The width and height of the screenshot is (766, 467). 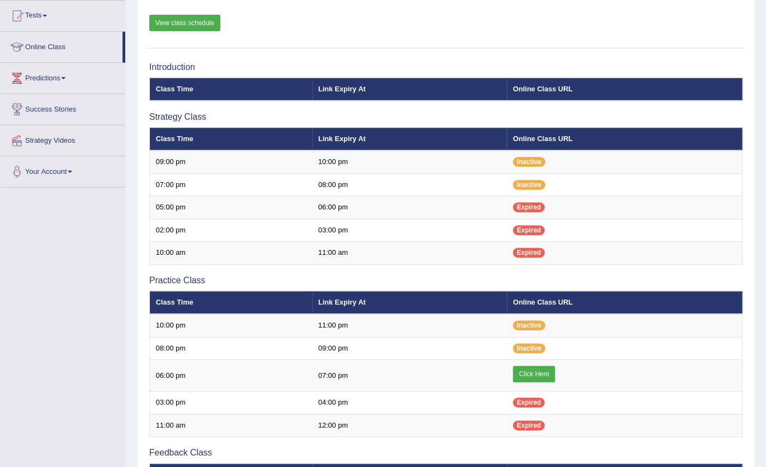 What do you see at coordinates (63, 77) in the screenshot?
I see `a: Predictions` at bounding box center [63, 77].